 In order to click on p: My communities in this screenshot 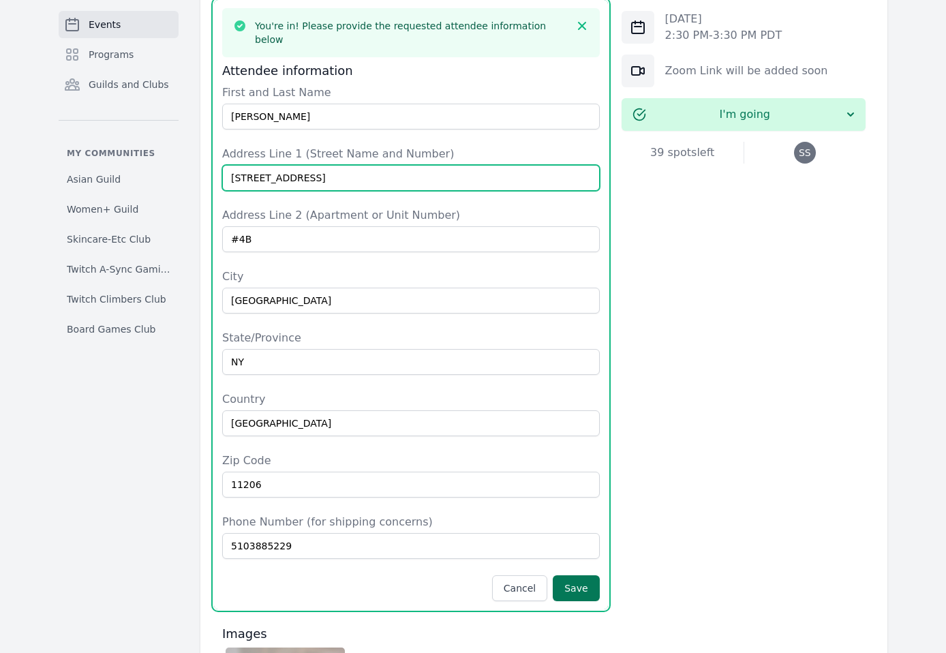, I will do `click(119, 153)`.